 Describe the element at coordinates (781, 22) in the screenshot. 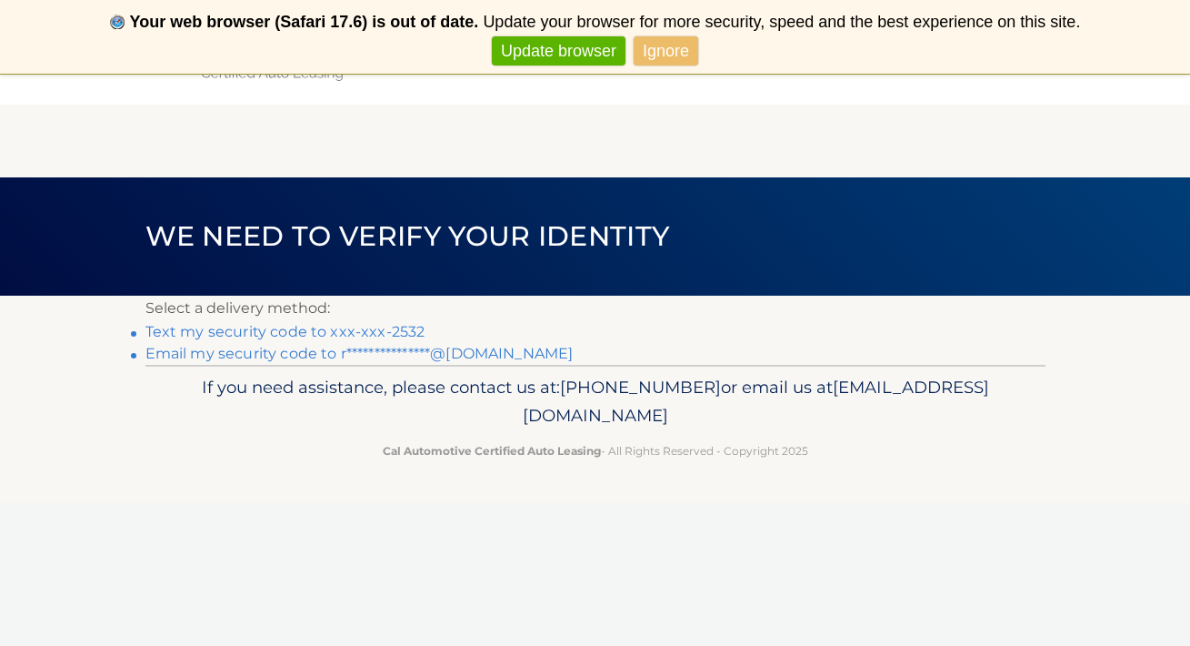

I see `span: Update your browser for more security, speed and the best experience on this site.` at that location.